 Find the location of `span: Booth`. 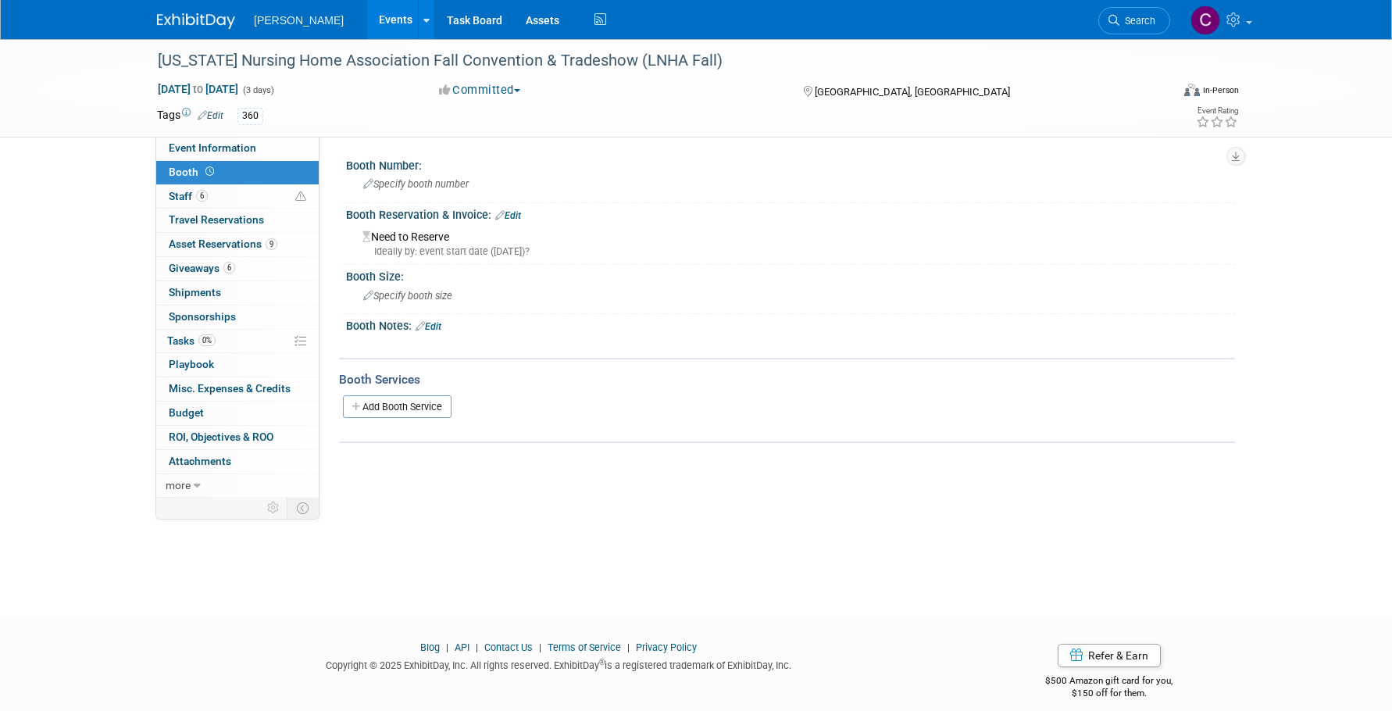

span: Booth is located at coordinates (193, 172).